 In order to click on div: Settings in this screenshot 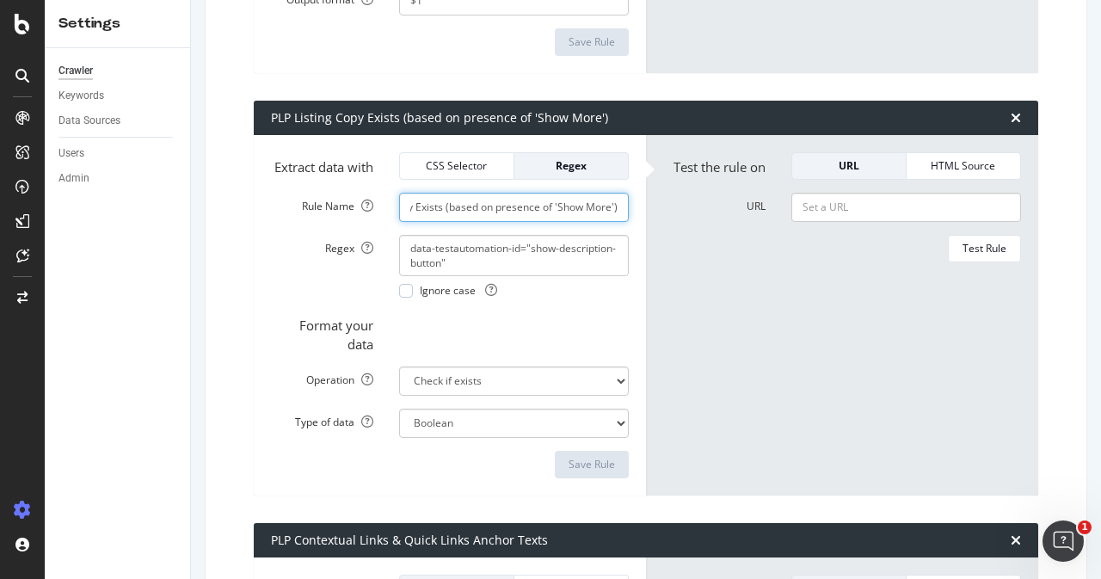, I will do `click(117, 23)`.